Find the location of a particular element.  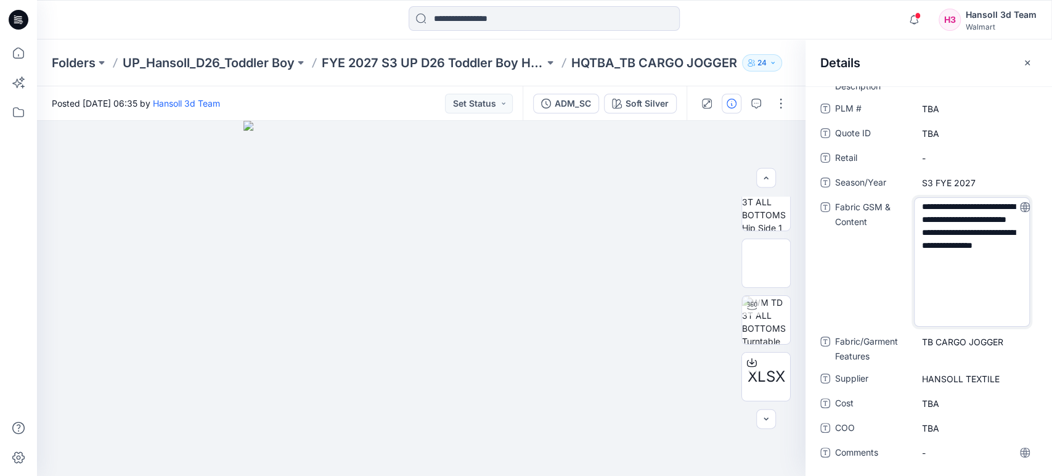

p: HQTBA_TB CARGO JOGGER is located at coordinates (654, 63).